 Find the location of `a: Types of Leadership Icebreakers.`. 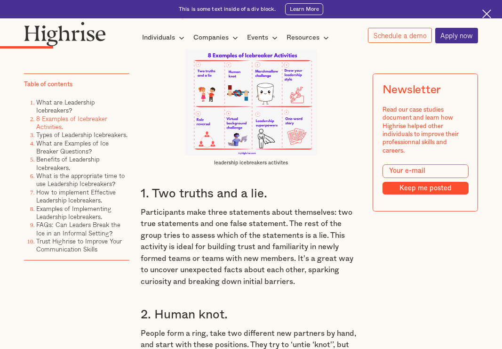

a: Types of Leadership Icebreakers. is located at coordinates (82, 135).